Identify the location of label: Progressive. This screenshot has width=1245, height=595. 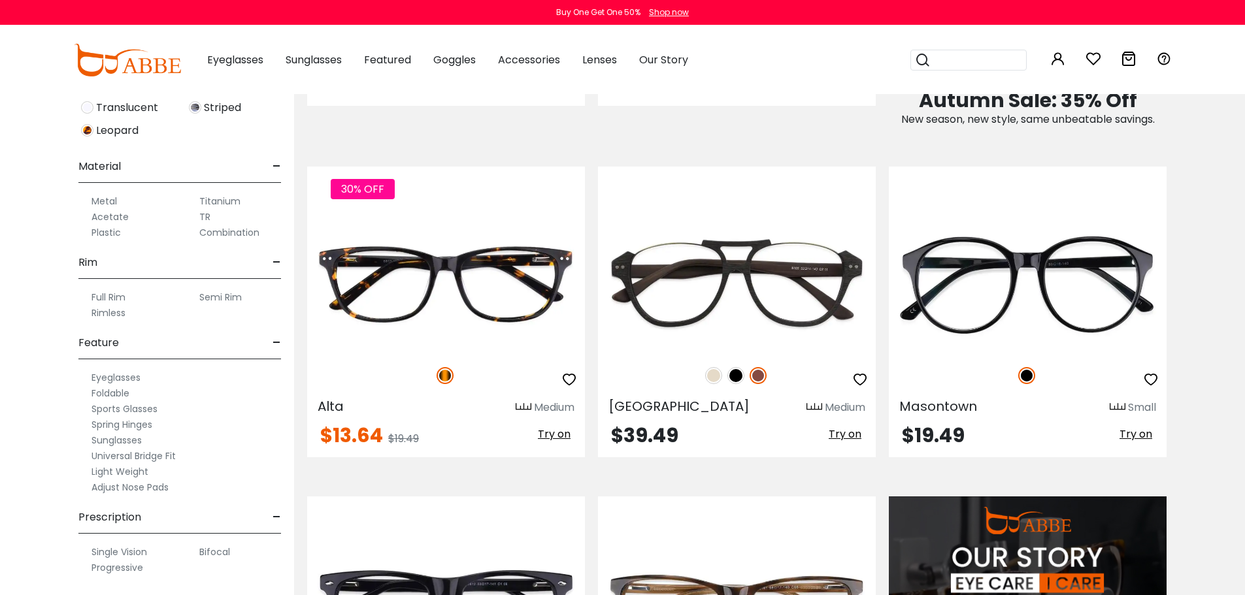
(117, 568).